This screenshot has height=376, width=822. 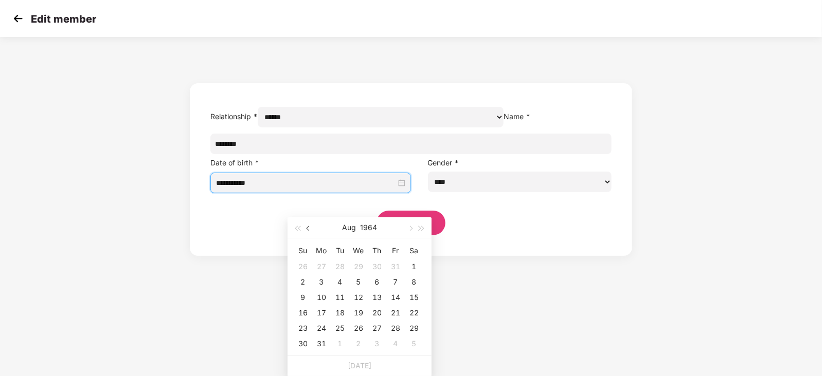 What do you see at coordinates (340, 298) in the screenshot?
I see `td: 1964-08-11` at bounding box center [340, 298].